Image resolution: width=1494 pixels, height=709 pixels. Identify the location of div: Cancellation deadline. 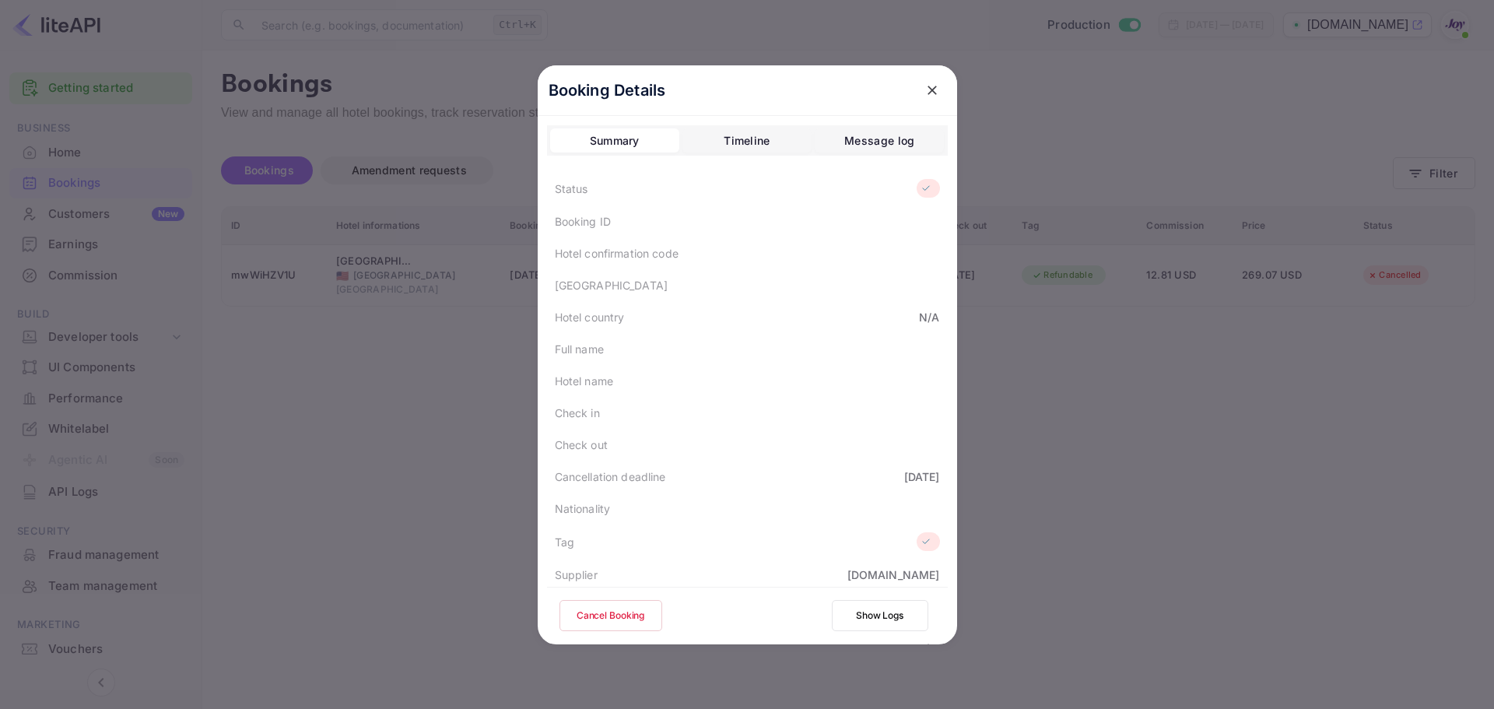
(610, 476).